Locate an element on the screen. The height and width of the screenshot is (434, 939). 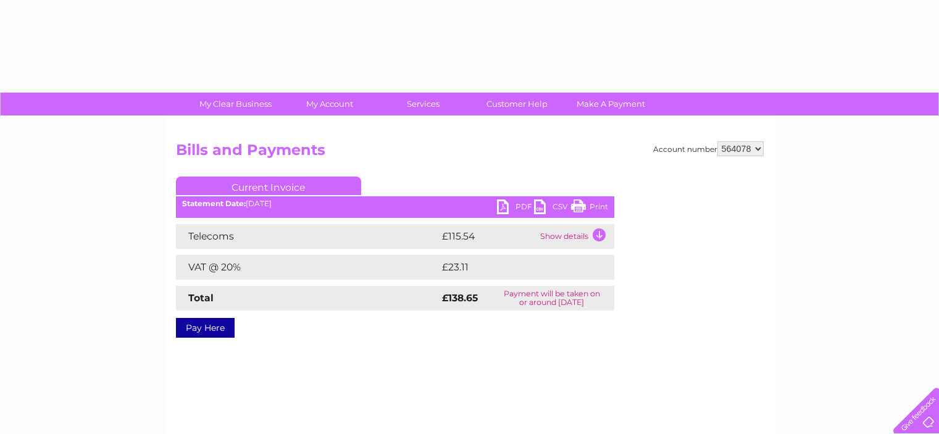
a: Customer Help is located at coordinates (517, 104).